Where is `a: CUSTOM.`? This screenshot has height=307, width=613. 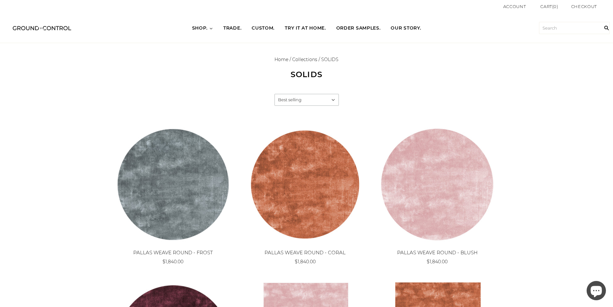 a: CUSTOM. is located at coordinates (263, 28).